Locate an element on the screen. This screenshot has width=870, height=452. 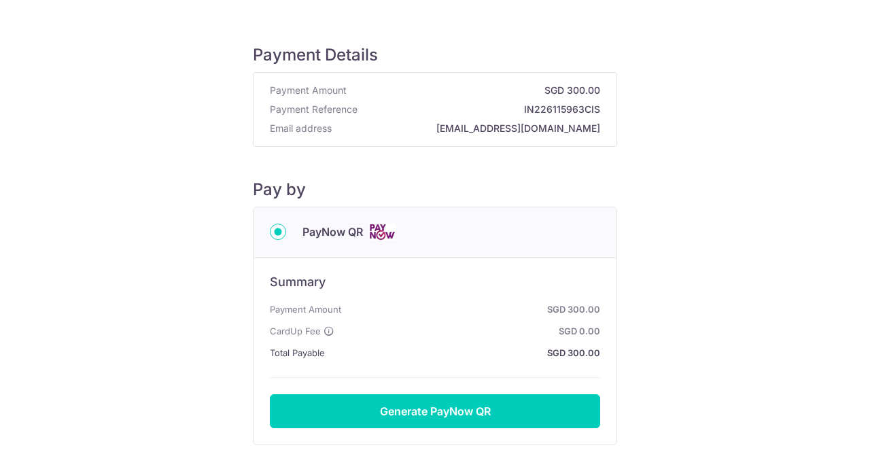
img: Cards logo is located at coordinates (382, 232).